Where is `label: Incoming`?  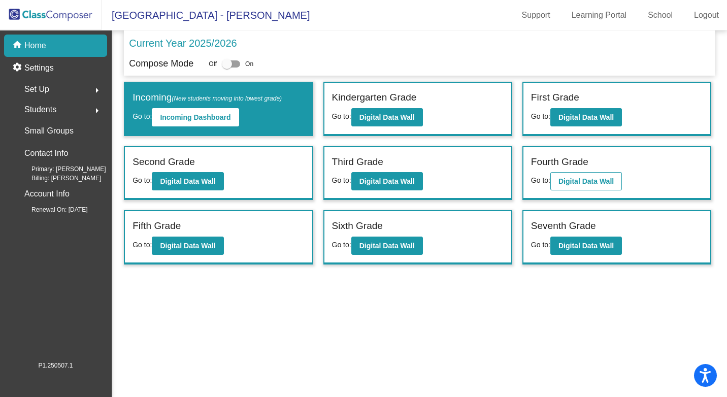 label: Incoming is located at coordinates (207, 98).